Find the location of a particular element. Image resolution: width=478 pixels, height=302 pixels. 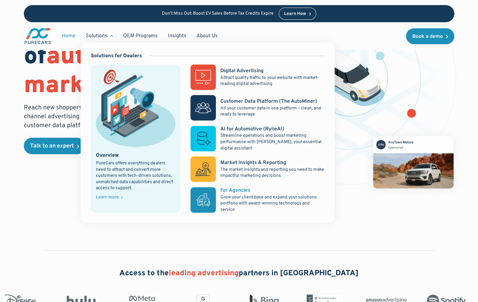

a: AI for Automotive (RylieAI)Streamline operations and boost marketing performance with [PERSON_NAM... is located at coordinates (258, 138).